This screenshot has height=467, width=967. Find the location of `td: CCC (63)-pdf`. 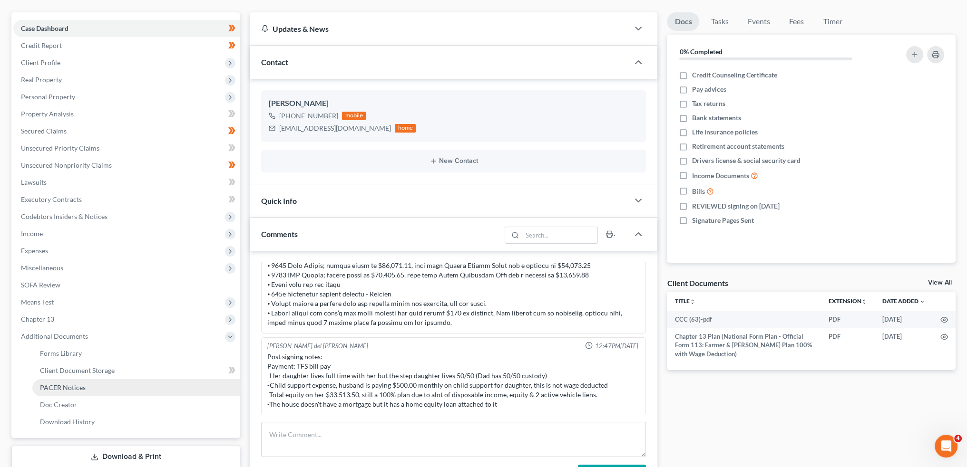

td: CCC (63)-pdf is located at coordinates (744, 320).